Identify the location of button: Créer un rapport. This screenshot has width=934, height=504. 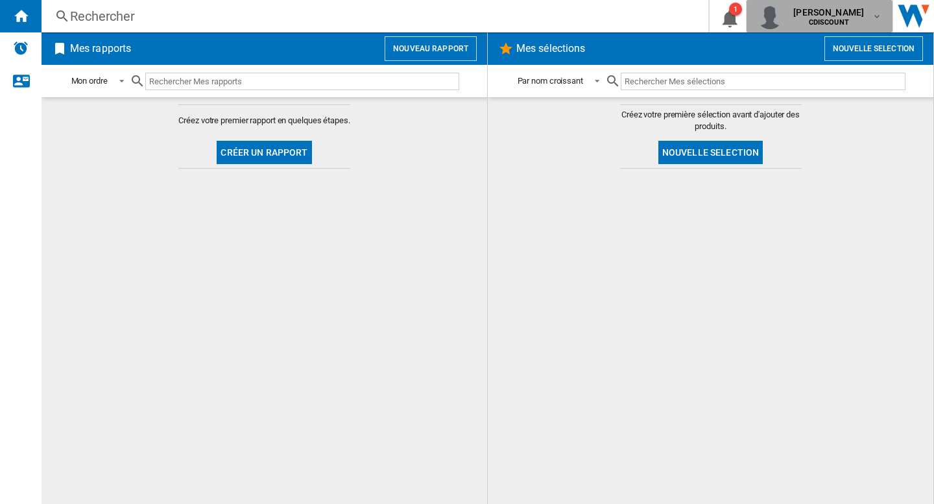
(264, 153).